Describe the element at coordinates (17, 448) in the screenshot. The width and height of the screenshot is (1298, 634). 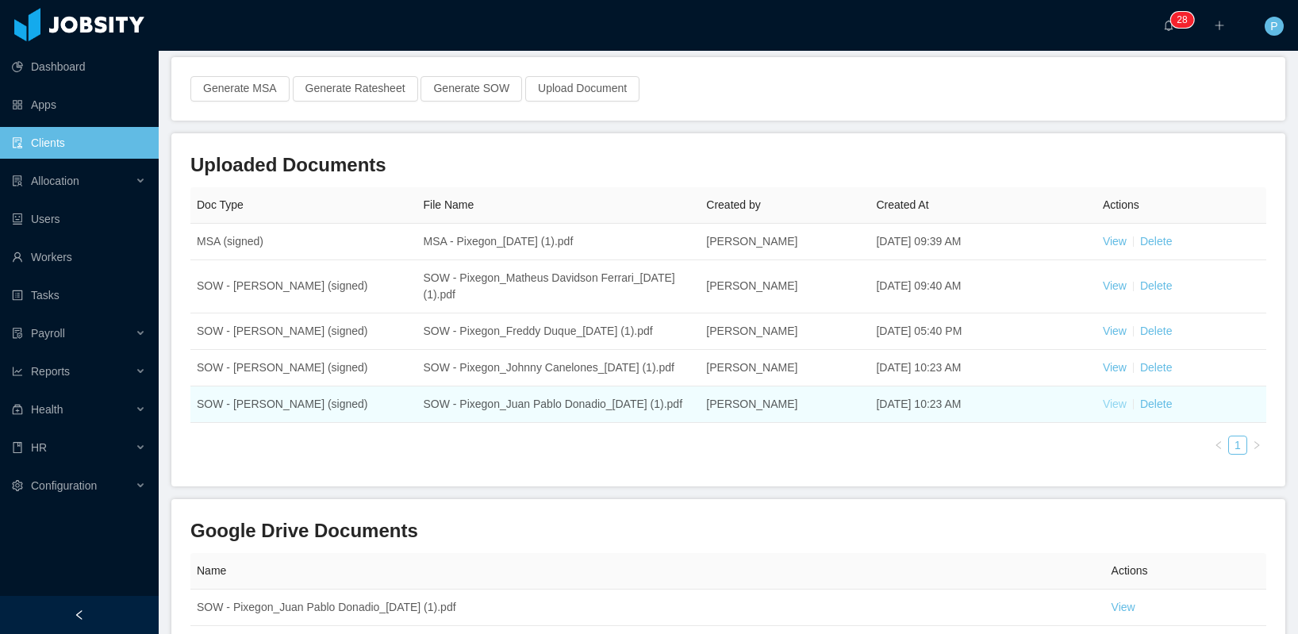
I see `i: icon: book` at that location.